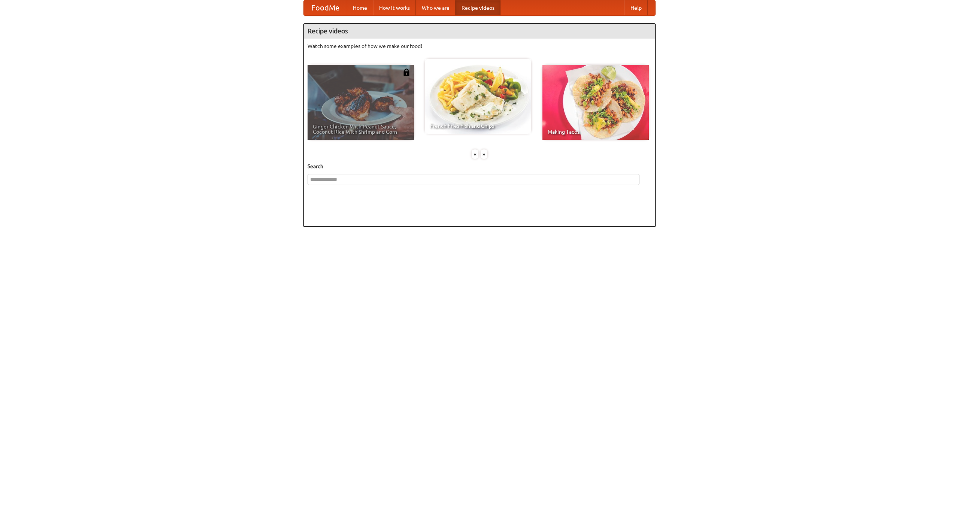 The width and height of the screenshot is (959, 530). I want to click on a: French Fries Fish and Chips, so click(478, 96).